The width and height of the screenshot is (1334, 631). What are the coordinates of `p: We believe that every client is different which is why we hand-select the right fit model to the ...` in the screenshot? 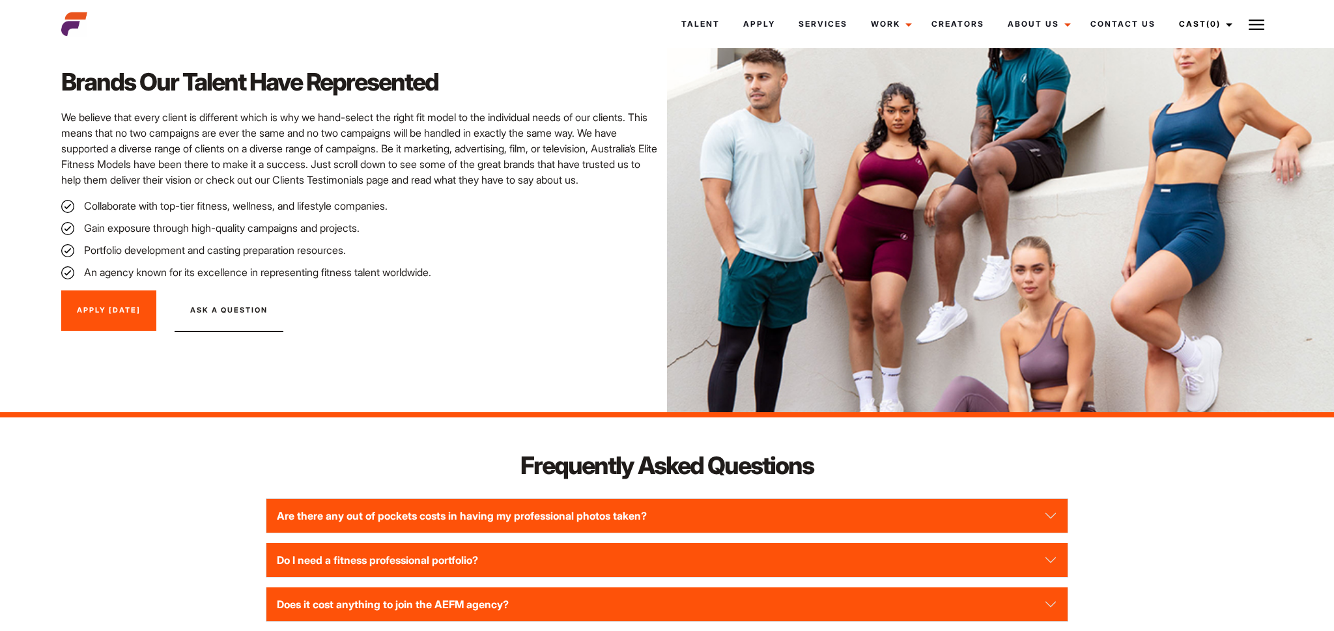 It's located at (360, 149).